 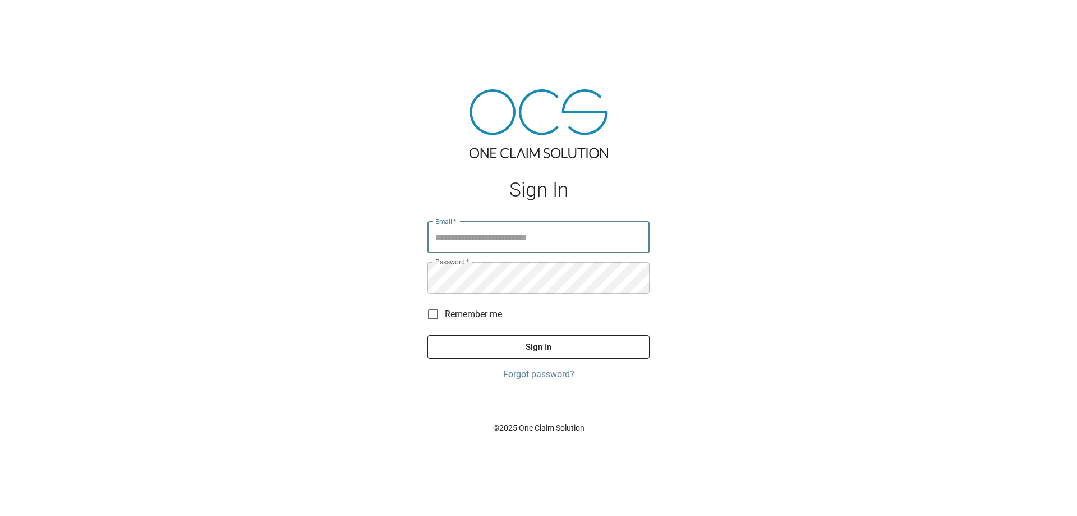 What do you see at coordinates (539, 428) in the screenshot?
I see `p: © 2025 One Claim Solution` at bounding box center [539, 428].